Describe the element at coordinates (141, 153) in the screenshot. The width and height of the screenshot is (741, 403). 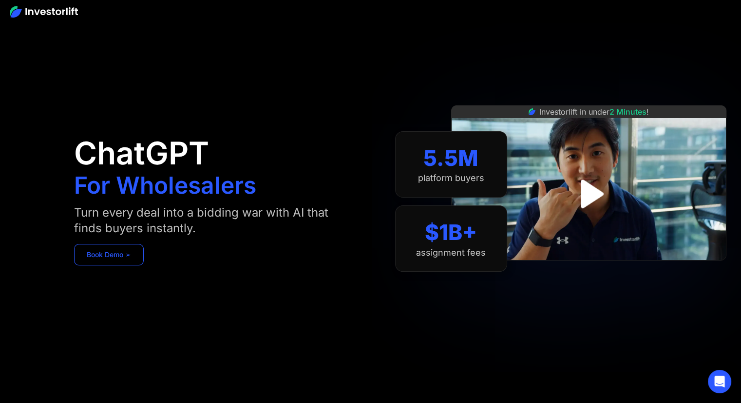
I see `h1: ChatGPT` at that location.